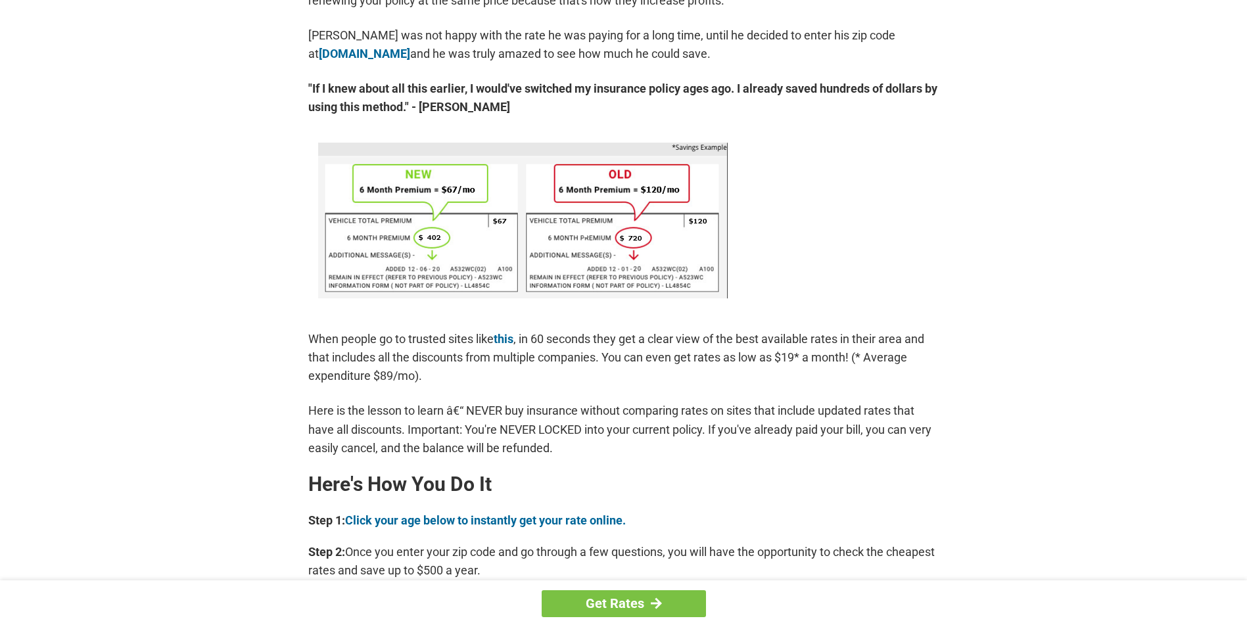  Describe the element at coordinates (624, 98) in the screenshot. I see `strong: "If I knew about all this earlier, I would've switched my insurance policy ages ago. I already sa...` at that location.